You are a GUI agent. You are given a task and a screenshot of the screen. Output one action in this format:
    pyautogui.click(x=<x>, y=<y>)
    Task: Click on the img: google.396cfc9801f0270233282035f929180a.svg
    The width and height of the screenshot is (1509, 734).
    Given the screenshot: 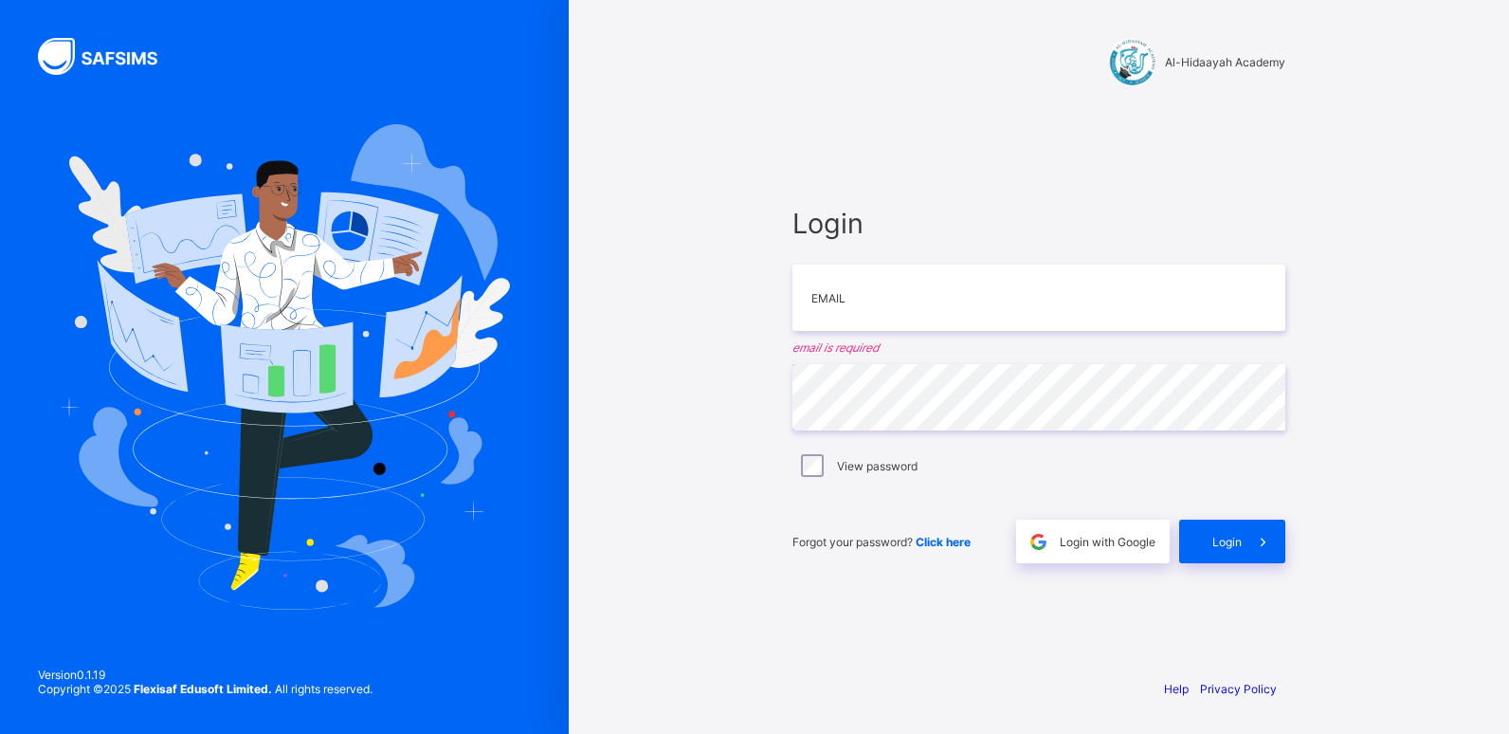 What is the action you would take?
    pyautogui.click(x=1038, y=541)
    